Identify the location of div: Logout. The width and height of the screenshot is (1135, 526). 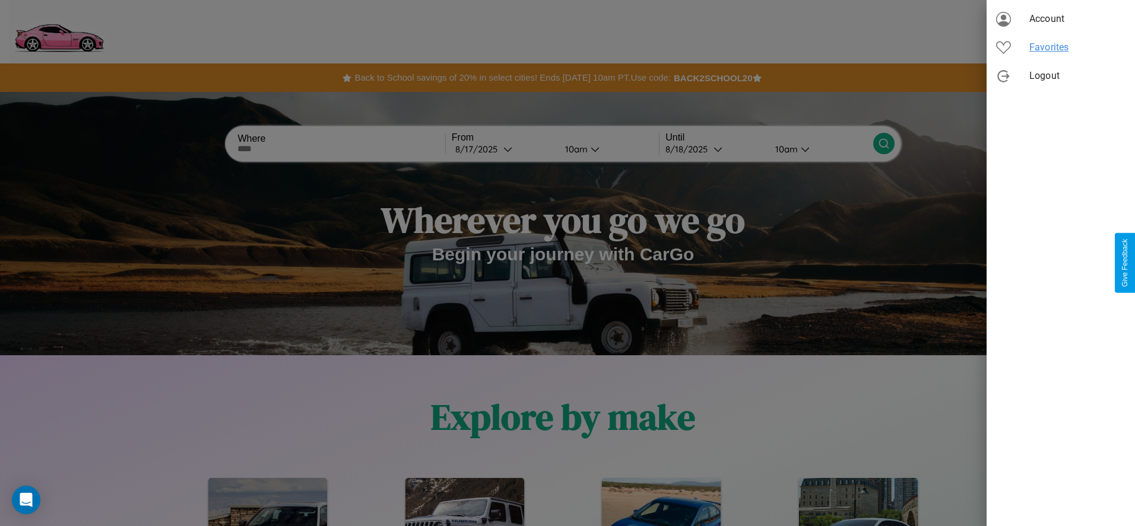
(1060, 76).